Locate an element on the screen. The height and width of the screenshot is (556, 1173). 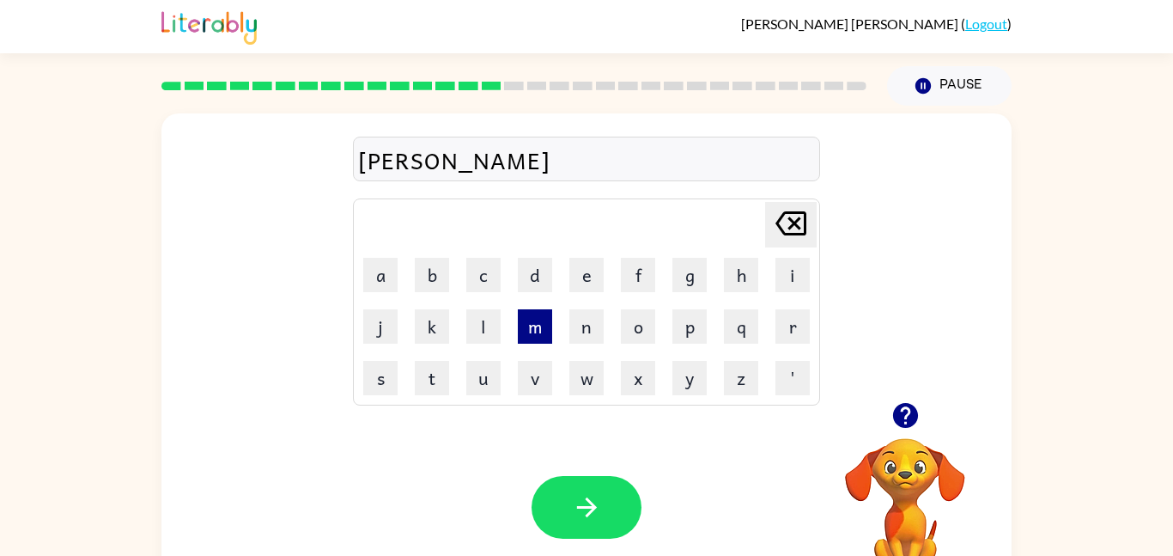
button: f is located at coordinates (638, 275).